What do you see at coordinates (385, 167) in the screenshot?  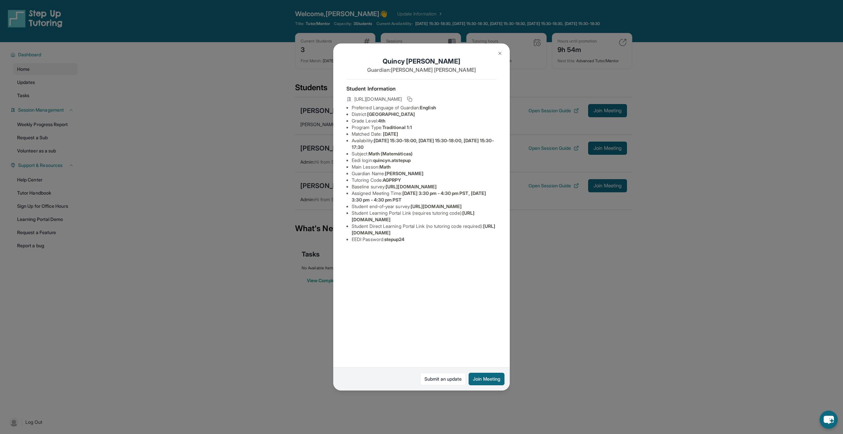 I see `span: Math` at bounding box center [385, 167].